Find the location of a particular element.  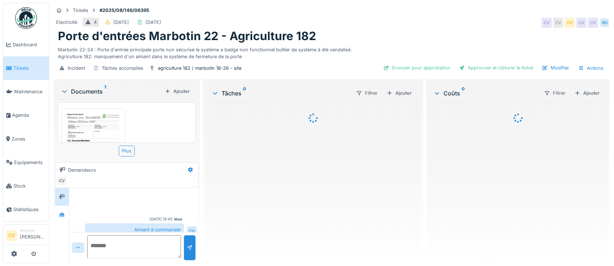

img: coiwmvlpzjoxc9jg3x53synudnka is located at coordinates (93, 153).